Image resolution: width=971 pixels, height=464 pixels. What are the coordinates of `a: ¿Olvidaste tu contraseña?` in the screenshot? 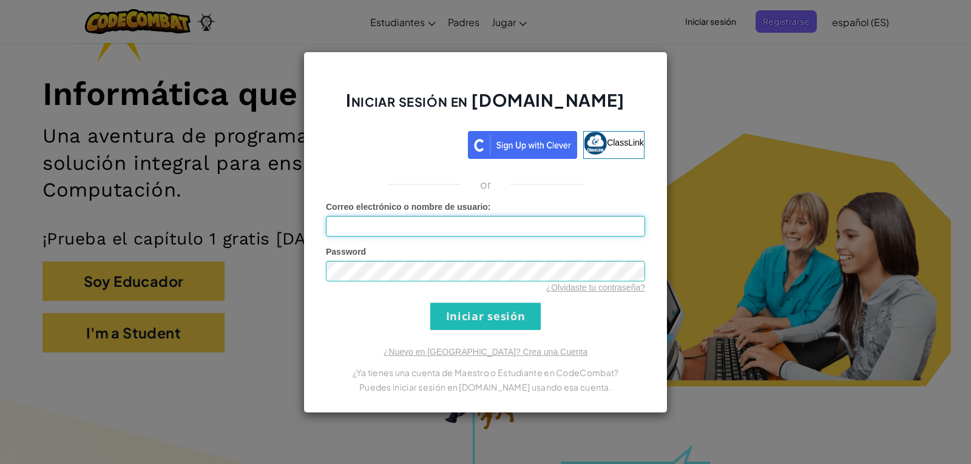 It's located at (595, 288).